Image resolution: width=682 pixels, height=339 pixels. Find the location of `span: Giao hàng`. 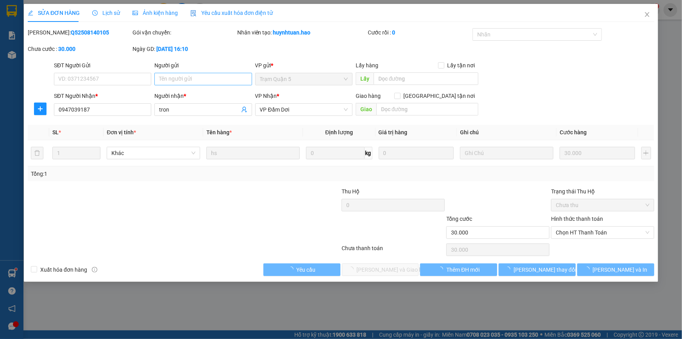

span: Giao hàng is located at coordinates (368, 96).